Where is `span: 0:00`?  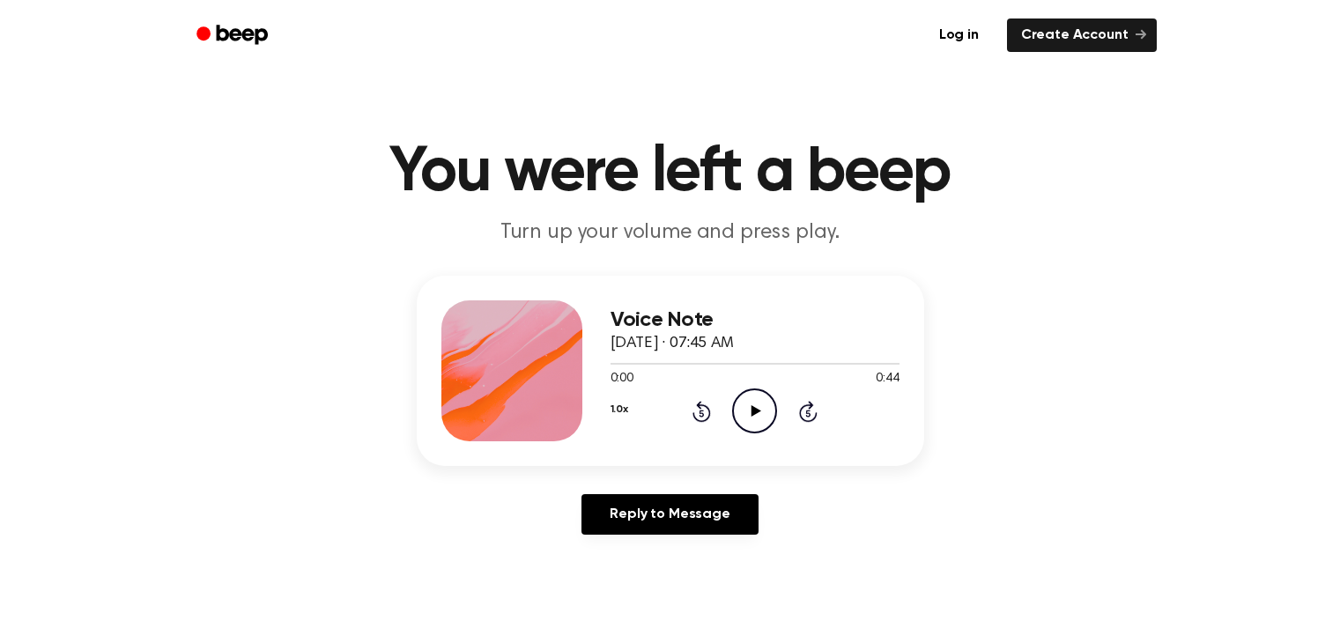 span: 0:00 is located at coordinates (622, 379).